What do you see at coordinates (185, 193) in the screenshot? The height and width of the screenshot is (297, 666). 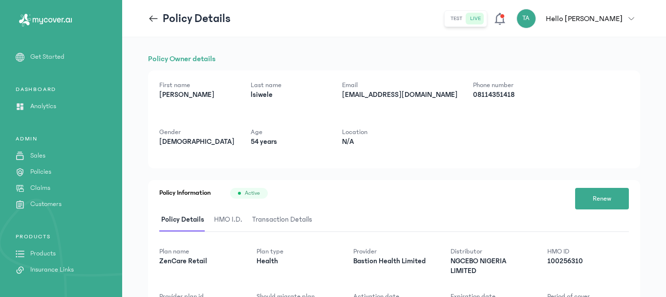 I see `h1: Policy Information` at bounding box center [185, 193].